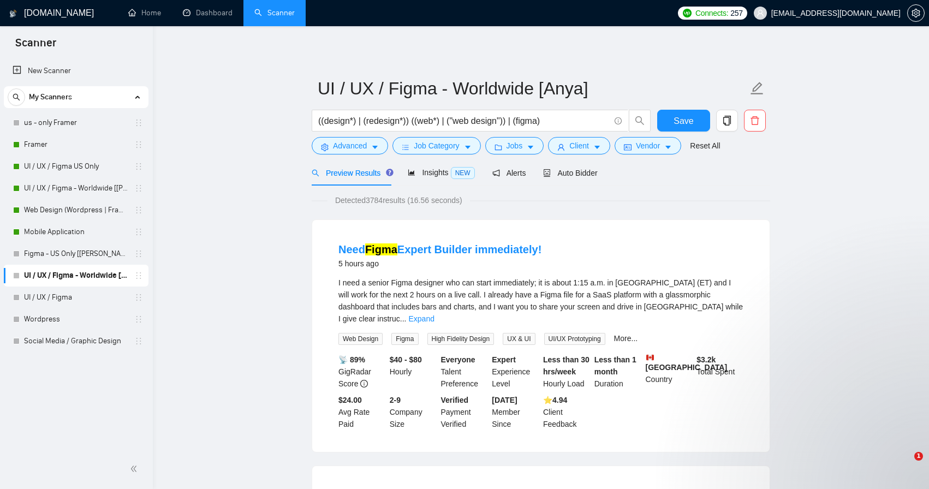 The width and height of the screenshot is (929, 489). Describe the element at coordinates (504, 360) in the screenshot. I see `b: Expert` at that location.